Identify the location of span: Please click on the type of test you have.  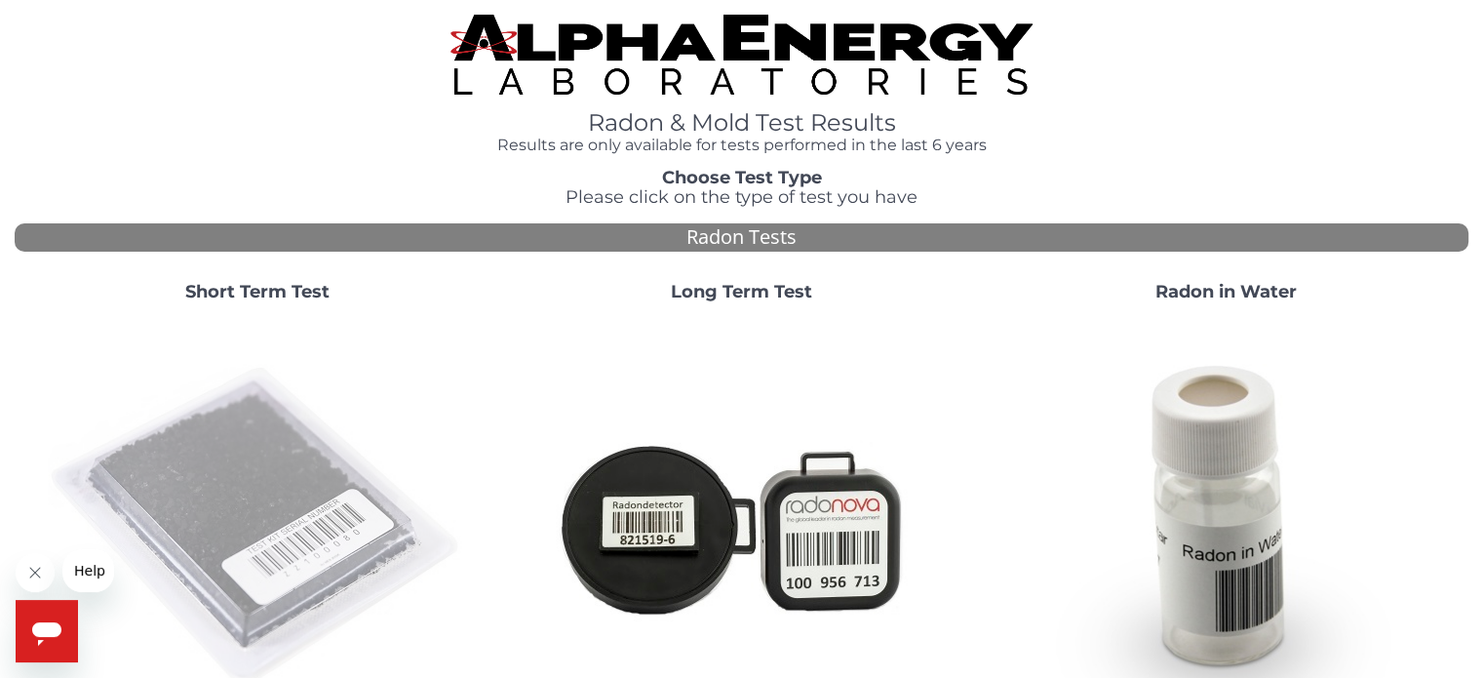
(741, 197).